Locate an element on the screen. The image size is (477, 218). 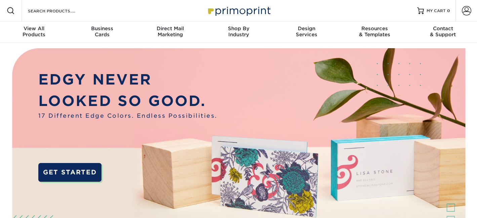
p: EDGY NEVER is located at coordinates (128, 80).